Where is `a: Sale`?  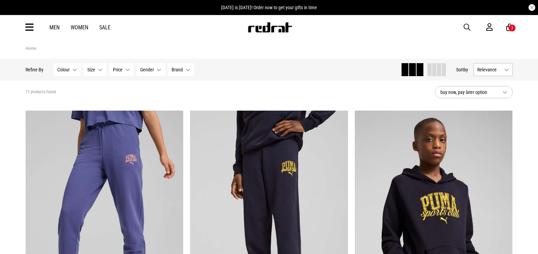
a: Sale is located at coordinates (105, 27).